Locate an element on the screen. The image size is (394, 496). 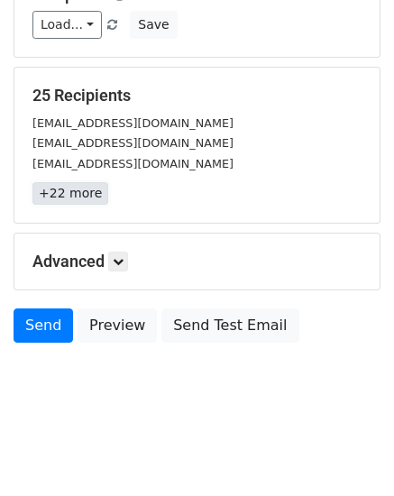
a: Preview is located at coordinates (117, 325).